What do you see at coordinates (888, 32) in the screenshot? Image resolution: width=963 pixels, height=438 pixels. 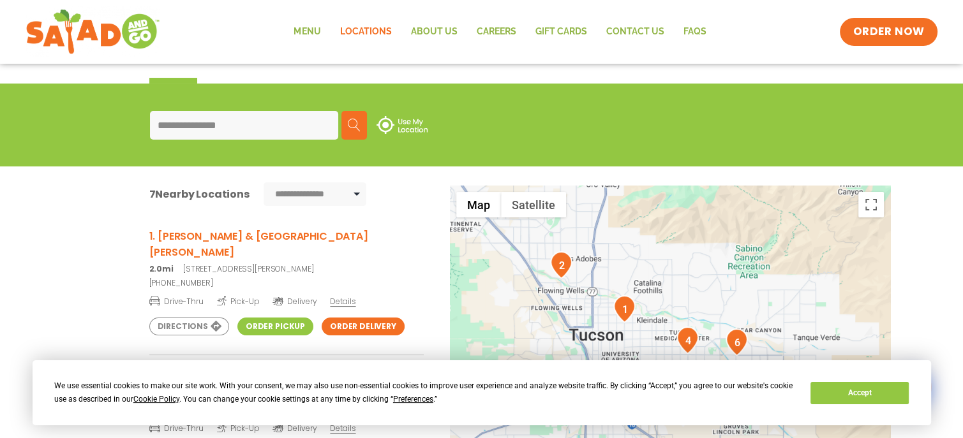 I see `span: ORDER NOW` at bounding box center [888, 32].